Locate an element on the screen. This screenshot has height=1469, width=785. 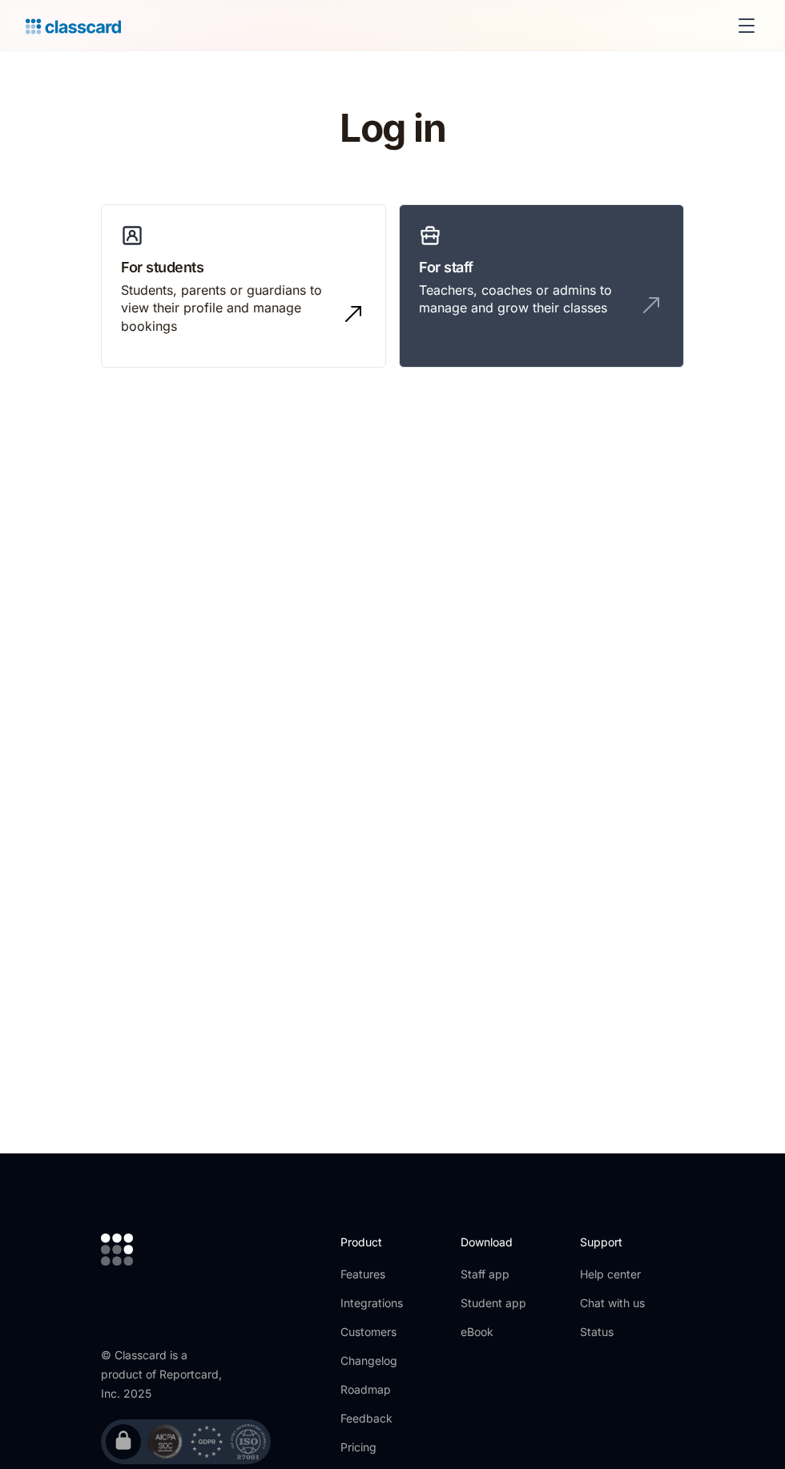
a: Chat with us is located at coordinates (612, 1304).